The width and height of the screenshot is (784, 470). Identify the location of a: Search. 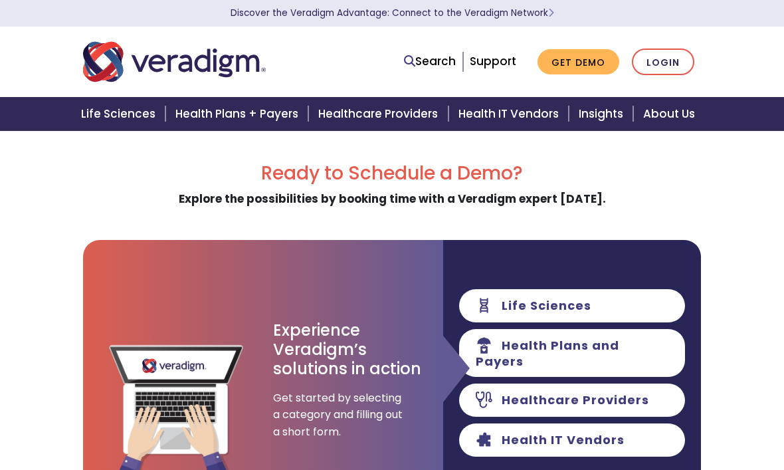
(430, 61).